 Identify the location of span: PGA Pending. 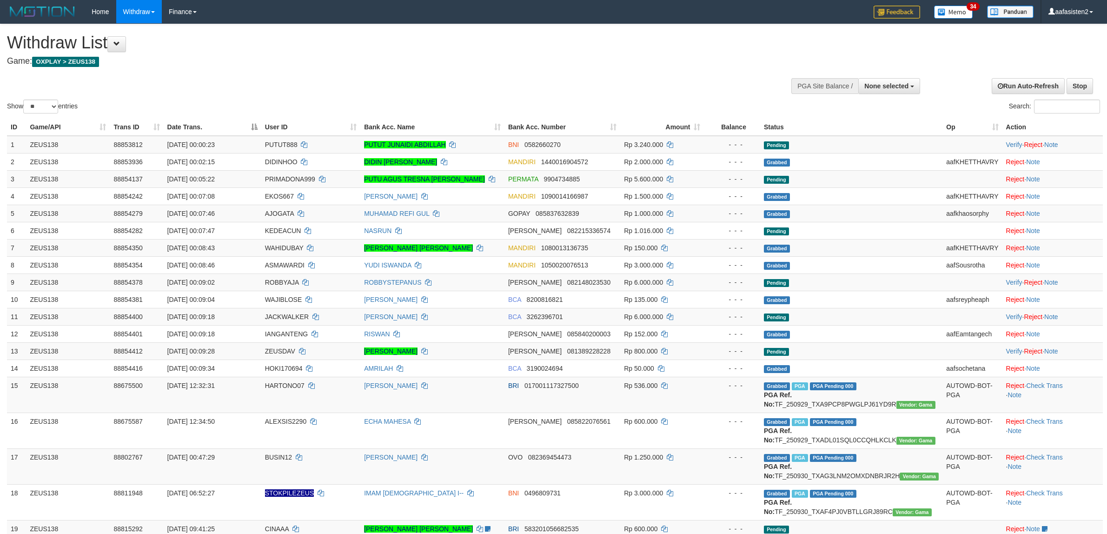
(833, 386).